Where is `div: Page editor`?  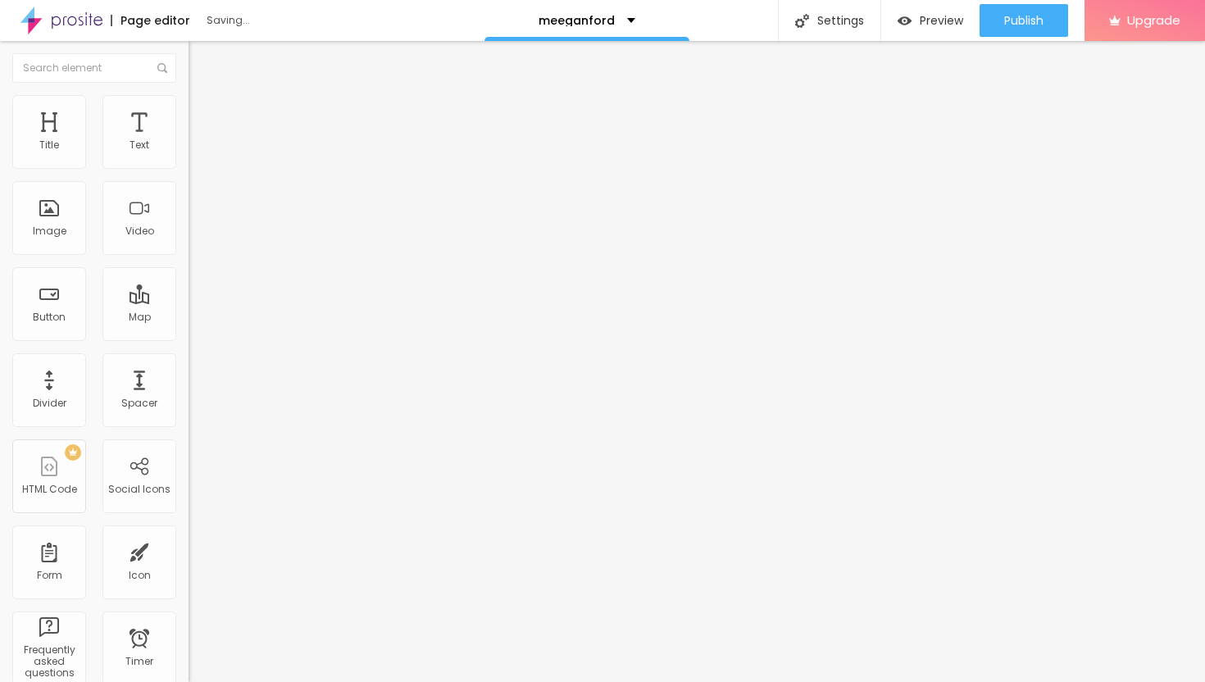 div: Page editor is located at coordinates (150, 20).